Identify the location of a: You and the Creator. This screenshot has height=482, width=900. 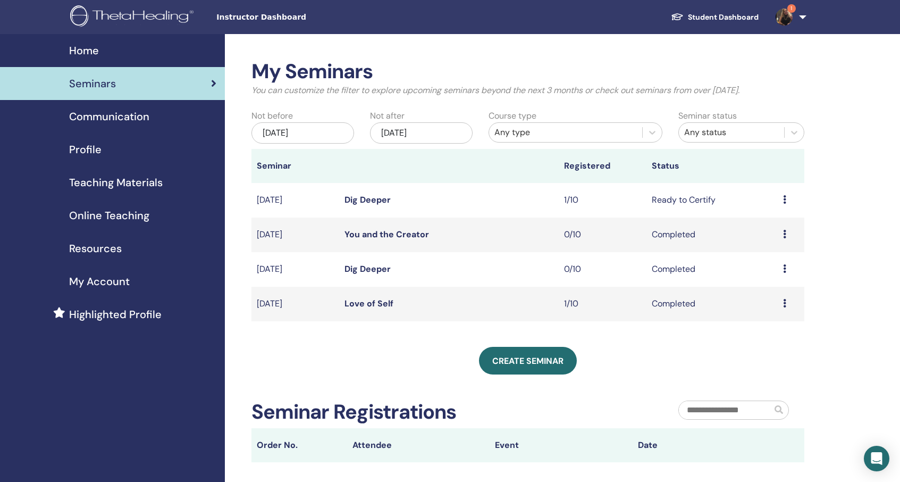
(386, 234).